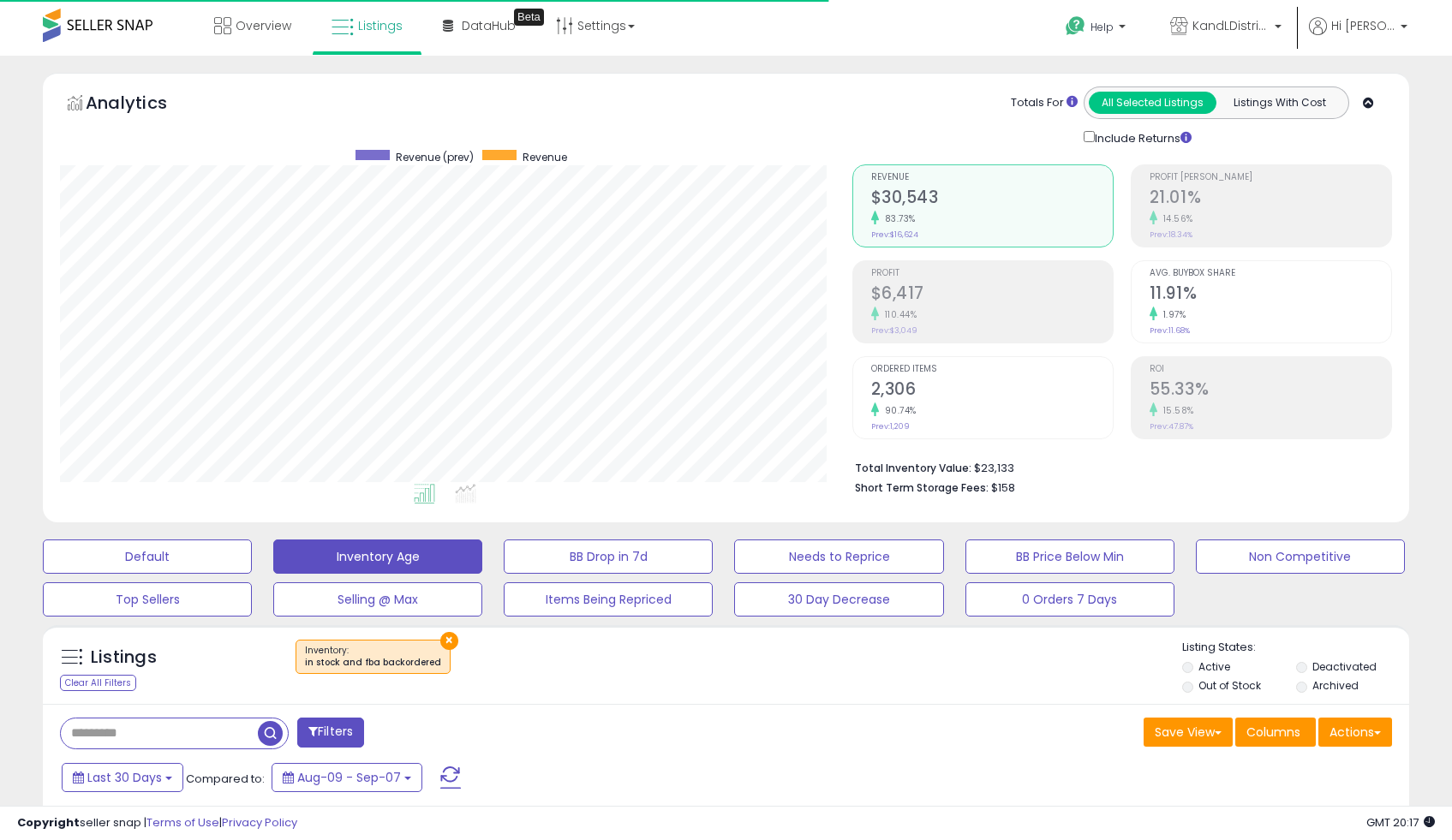 The height and width of the screenshot is (840, 1452). I want to click on button: Inventory Age, so click(378, 556).